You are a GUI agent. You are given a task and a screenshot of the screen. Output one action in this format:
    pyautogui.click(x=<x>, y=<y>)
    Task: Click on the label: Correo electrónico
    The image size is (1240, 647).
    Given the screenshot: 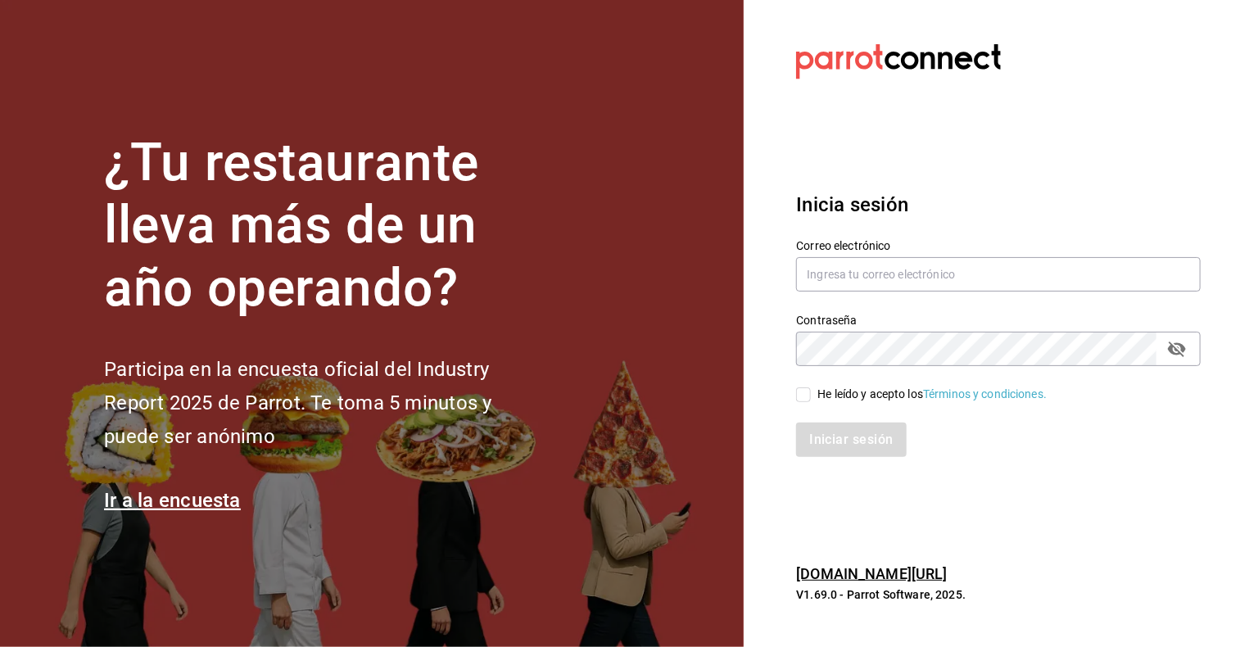 What is the action you would take?
    pyautogui.click(x=998, y=246)
    